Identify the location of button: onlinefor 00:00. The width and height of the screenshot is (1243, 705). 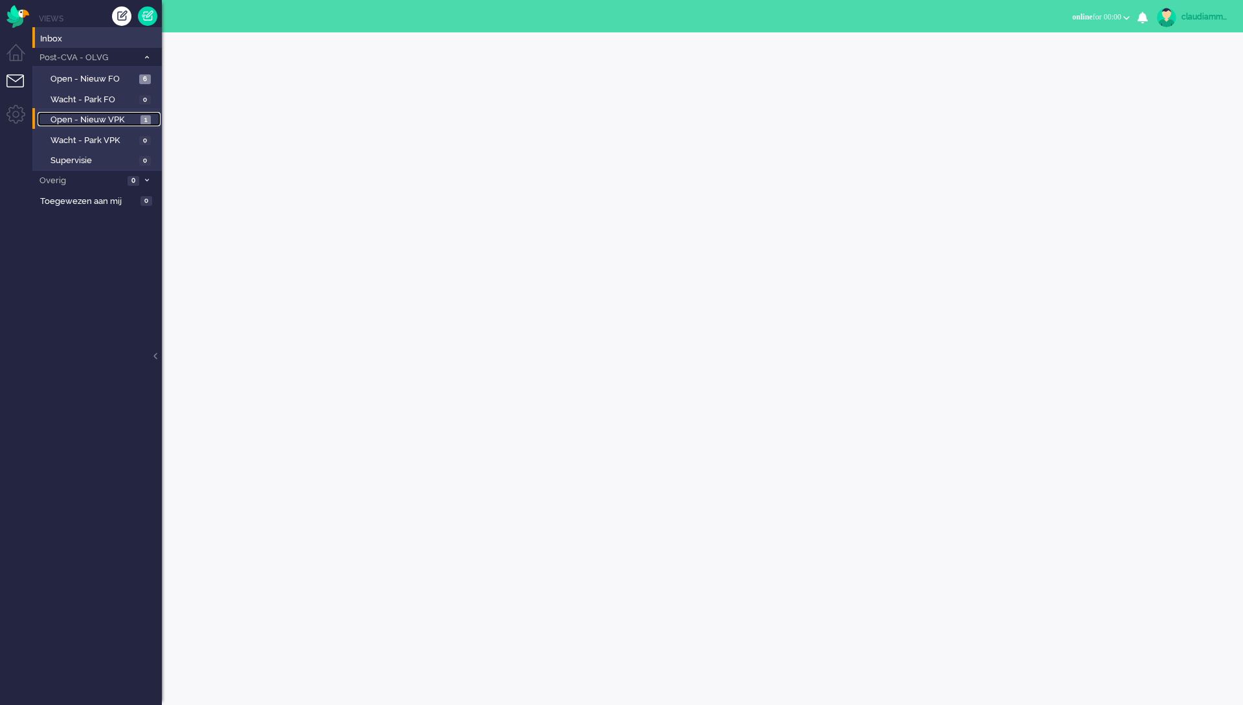
(1100, 17).